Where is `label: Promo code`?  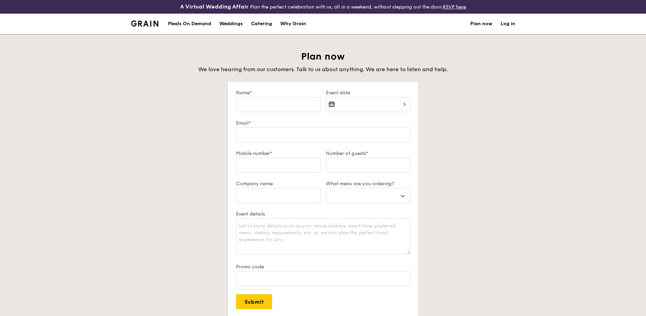 label: Promo code is located at coordinates (323, 267).